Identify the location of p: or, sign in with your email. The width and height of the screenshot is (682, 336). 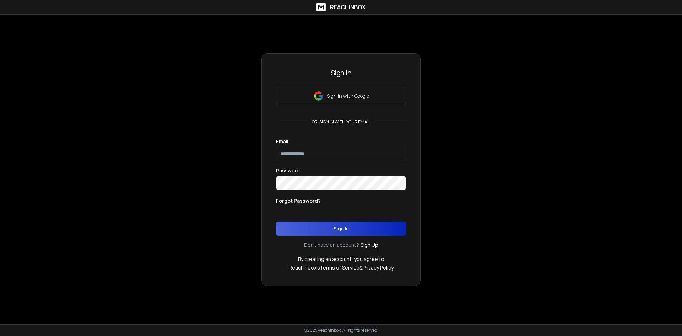
(341, 122).